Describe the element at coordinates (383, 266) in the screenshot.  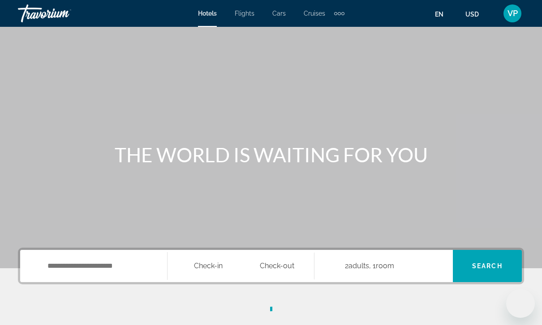
I see `button: Travelers: 2 adults, 0 children` at that location.